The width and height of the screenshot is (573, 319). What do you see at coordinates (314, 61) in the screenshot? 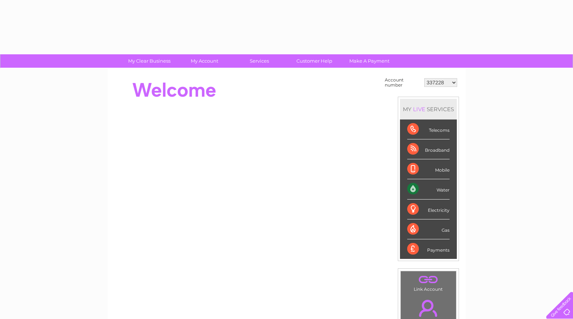
I see `a: Customer Help` at bounding box center [314, 61].